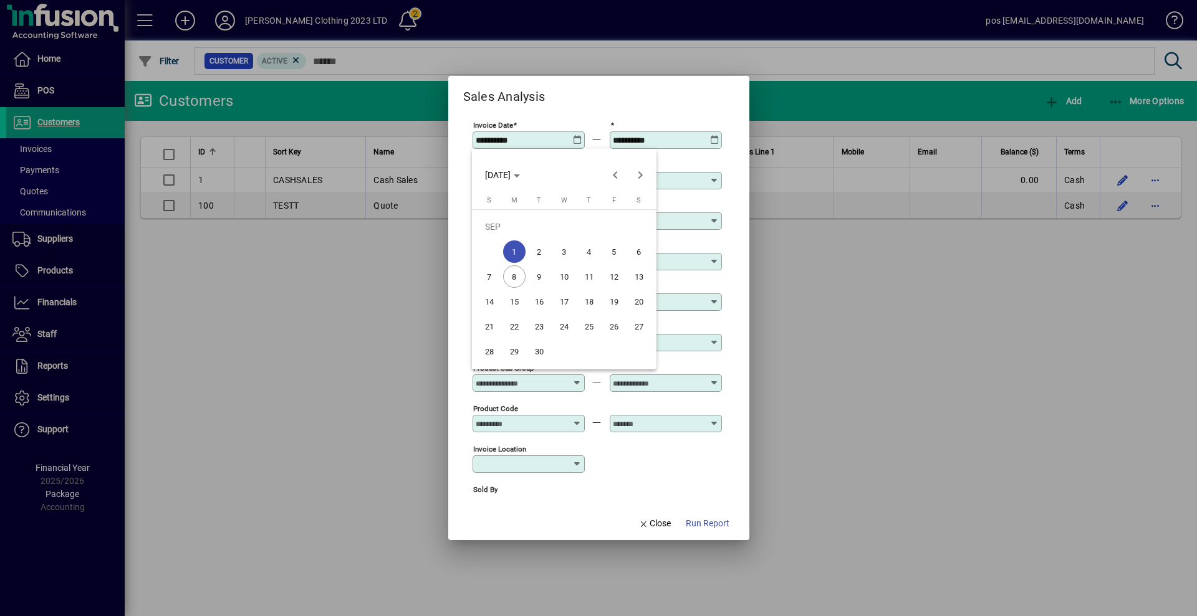 The width and height of the screenshot is (1197, 616). What do you see at coordinates (489, 352) in the screenshot?
I see `button: Sun Sep 28 2025` at bounding box center [489, 352].